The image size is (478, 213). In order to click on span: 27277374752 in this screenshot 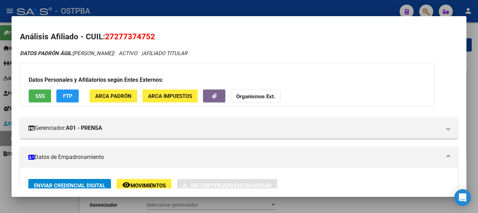, I will do `click(130, 36)`.